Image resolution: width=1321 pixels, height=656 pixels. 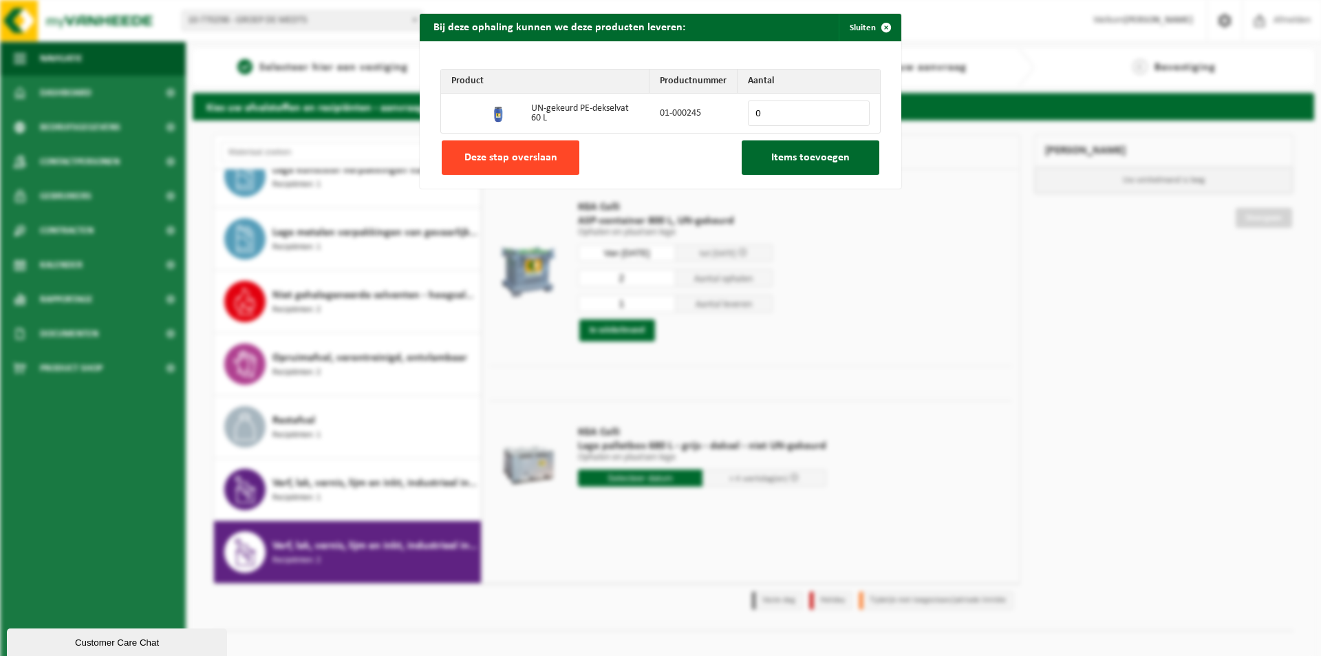 What do you see at coordinates (694, 81) in the screenshot?
I see `th: Productnummer` at bounding box center [694, 81].